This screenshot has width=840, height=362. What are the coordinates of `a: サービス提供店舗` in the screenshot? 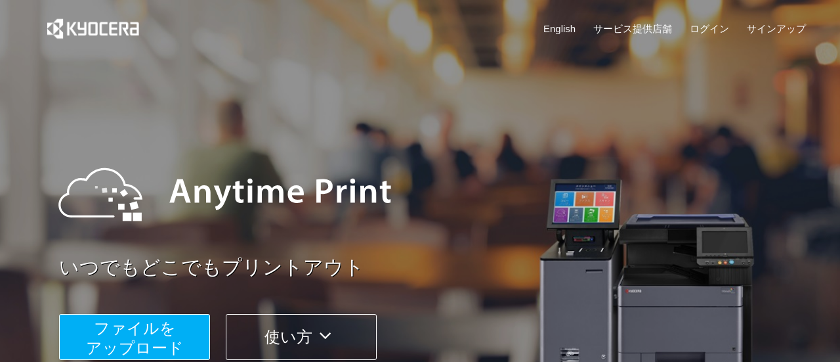 It's located at (632, 28).